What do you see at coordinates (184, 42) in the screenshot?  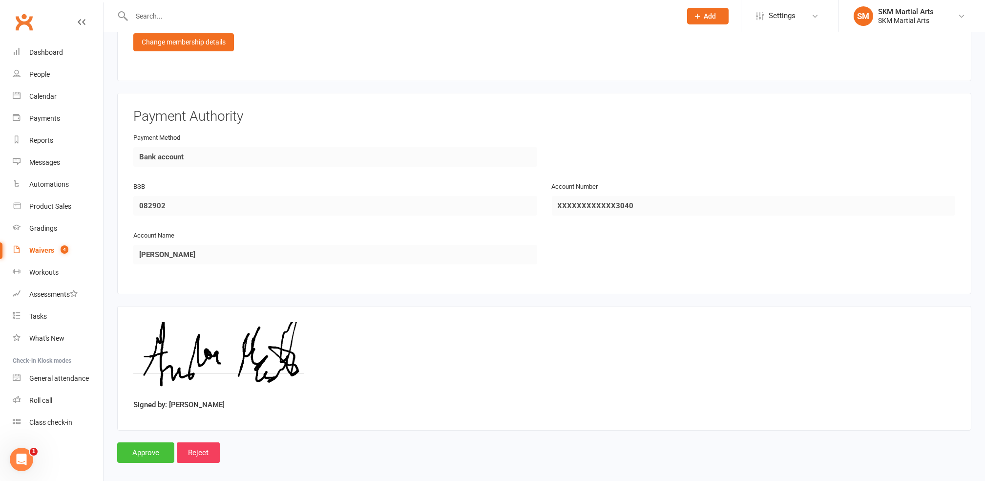 I see `div: Change membership details` at bounding box center [184, 42].